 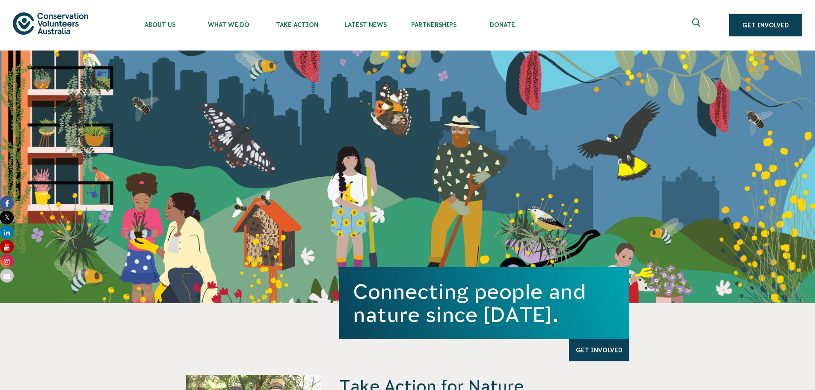 I want to click on span: About Us, so click(x=160, y=25).